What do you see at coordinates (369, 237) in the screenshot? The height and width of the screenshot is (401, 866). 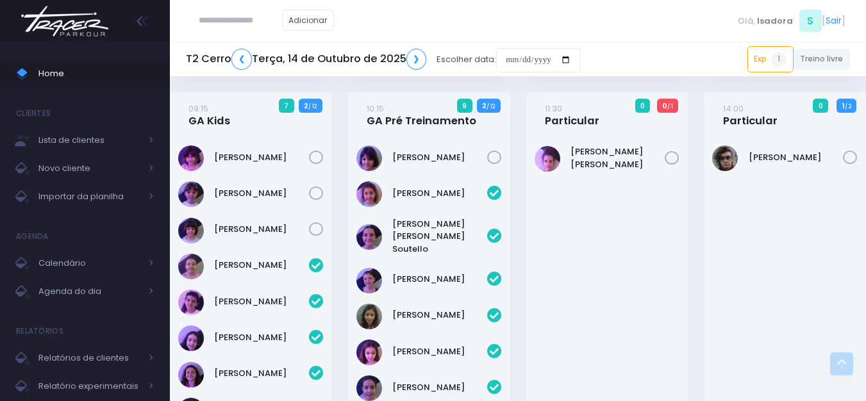 I see `img: Ana Helena Soutello` at bounding box center [369, 237].